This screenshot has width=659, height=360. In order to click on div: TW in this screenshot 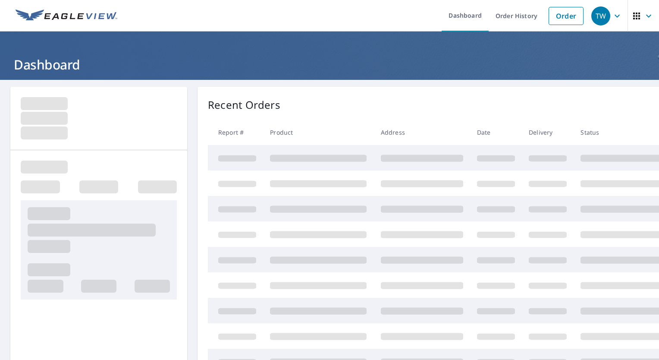, I will do `click(601, 16)`.